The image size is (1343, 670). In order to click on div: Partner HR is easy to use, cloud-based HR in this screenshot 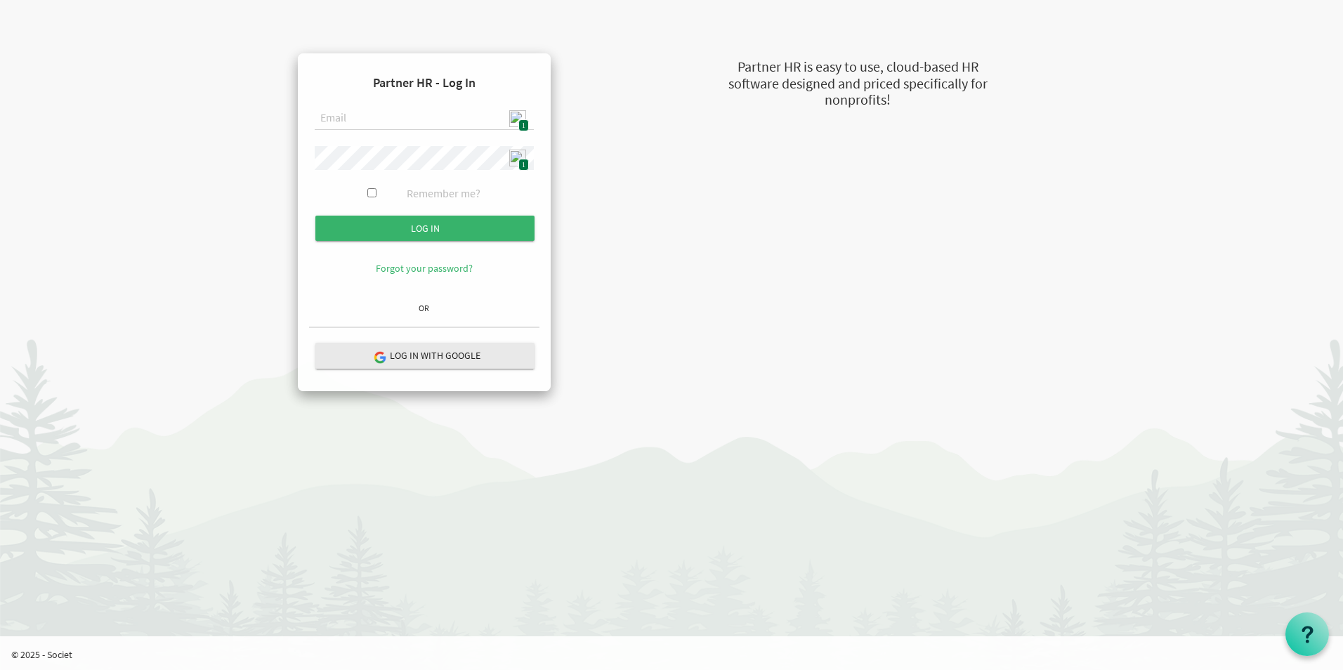, I will do `click(858, 67)`.